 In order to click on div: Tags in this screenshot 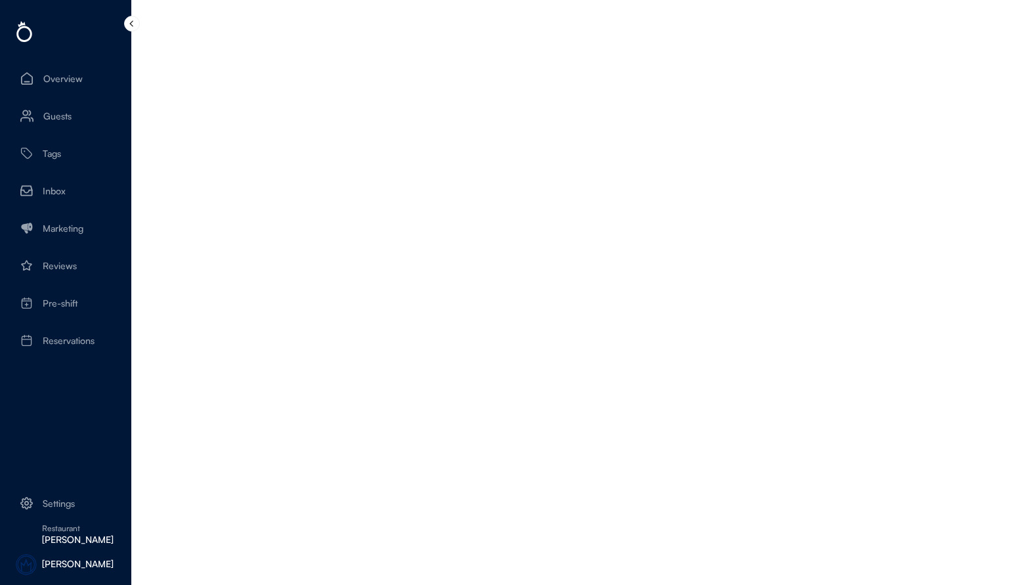, I will do `click(52, 154)`.